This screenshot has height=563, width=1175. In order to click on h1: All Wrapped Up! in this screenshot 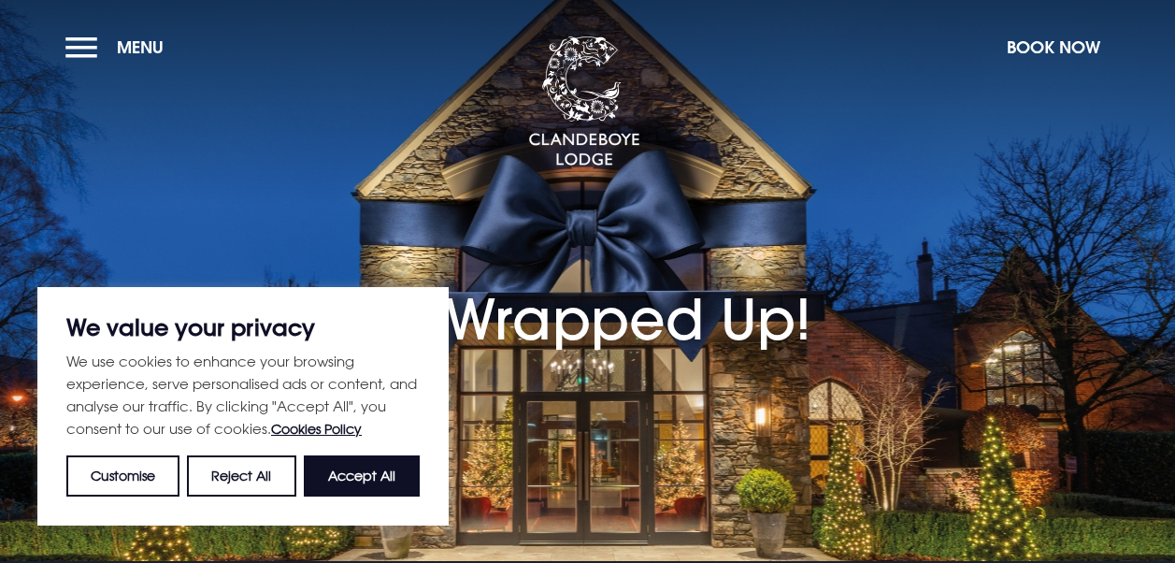, I will do `click(588, 285)`.